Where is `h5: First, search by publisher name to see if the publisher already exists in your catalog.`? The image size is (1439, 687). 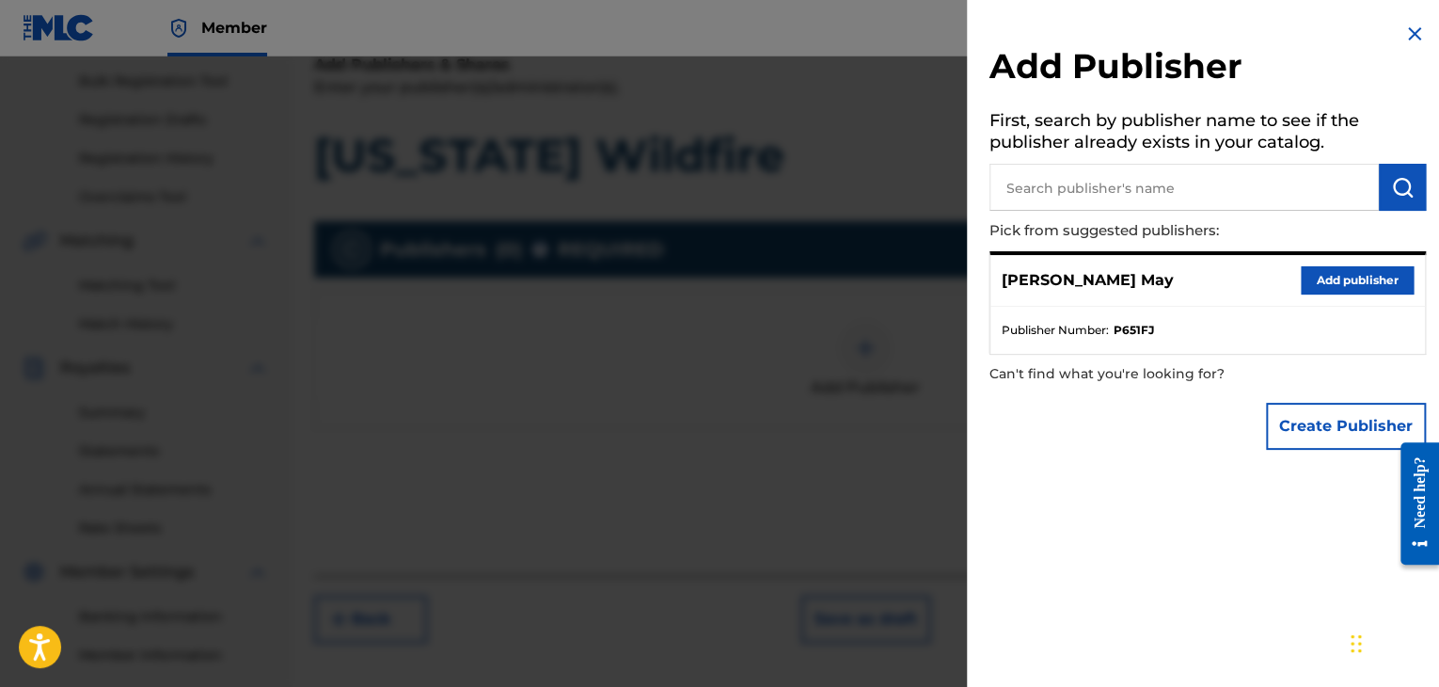 h5: First, search by publisher name to see if the publisher already exists in your catalog. is located at coordinates (1208, 134).